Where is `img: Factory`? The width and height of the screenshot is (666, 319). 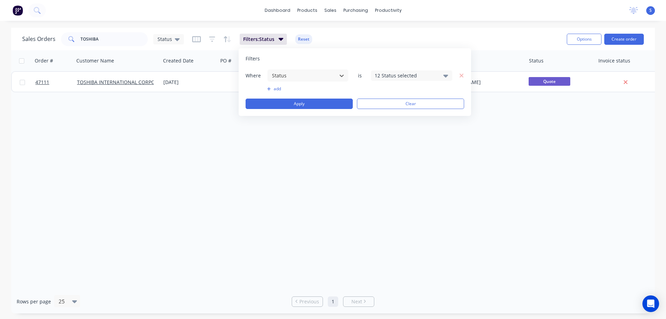 img: Factory is located at coordinates (18, 10).